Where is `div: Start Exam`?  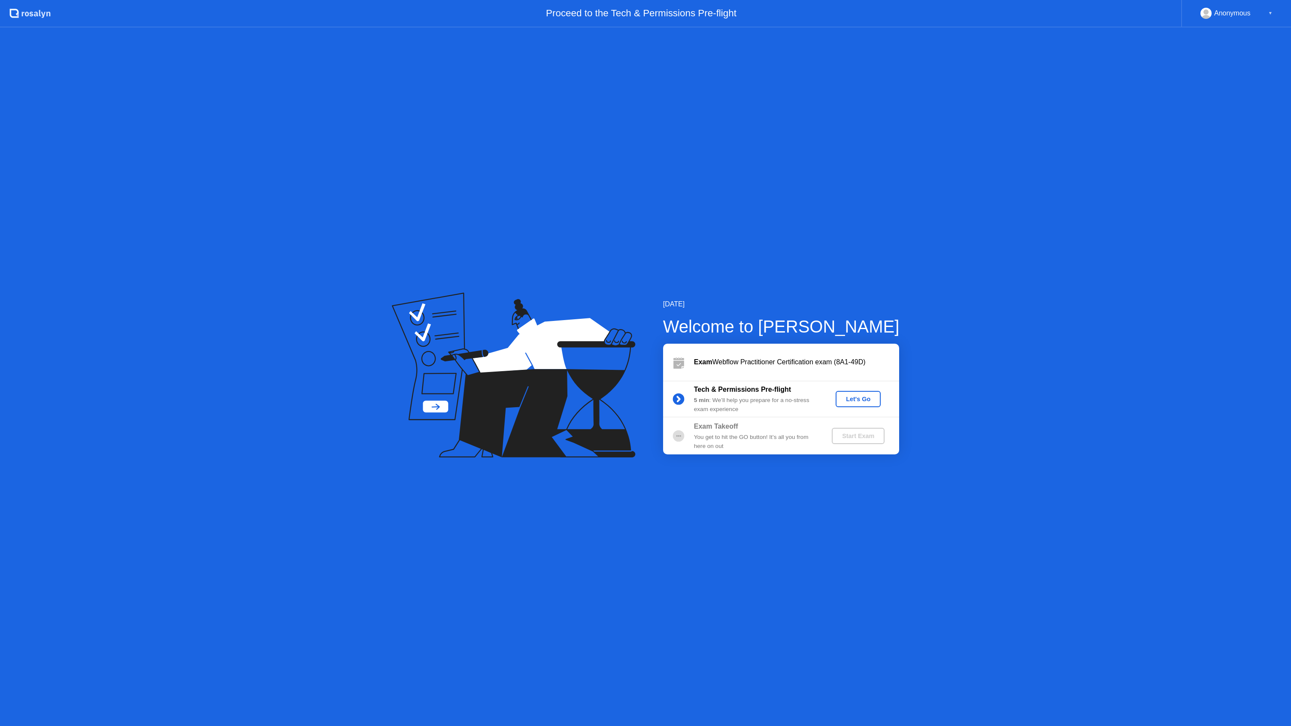 div: Start Exam is located at coordinates (858, 436).